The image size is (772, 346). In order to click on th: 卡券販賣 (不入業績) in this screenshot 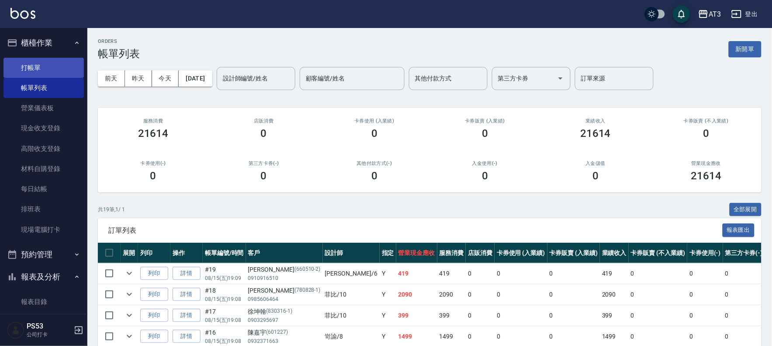, I will do `click(658, 253)`.